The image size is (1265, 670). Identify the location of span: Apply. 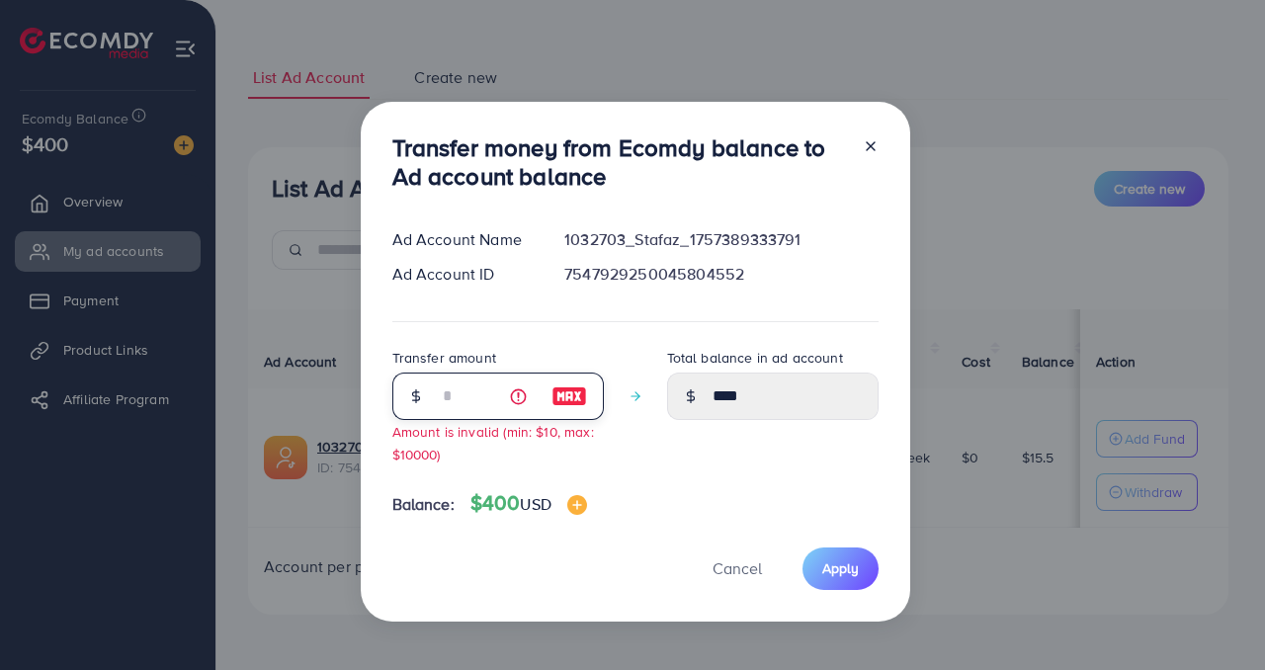
(840, 568).